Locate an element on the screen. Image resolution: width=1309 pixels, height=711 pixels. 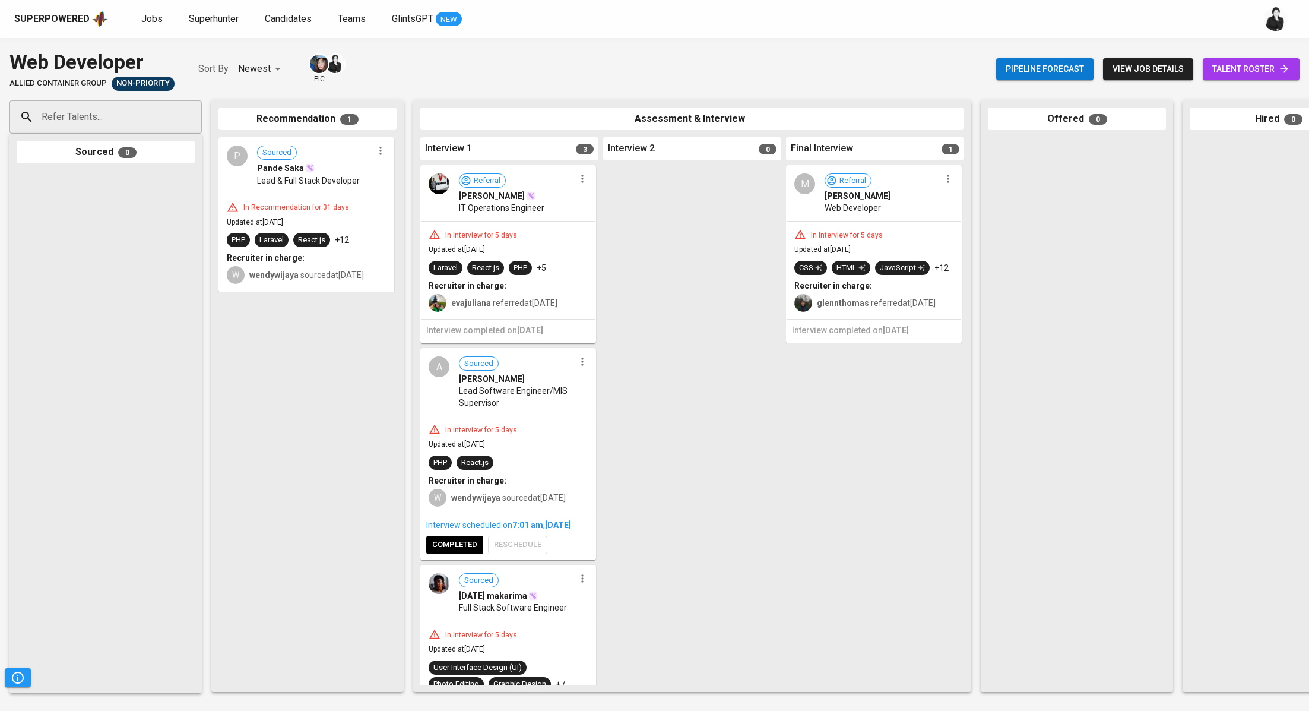
img: c12e3d5d6eb7a5acd25fd936273f0157.jpeg is located at coordinates (439, 183).